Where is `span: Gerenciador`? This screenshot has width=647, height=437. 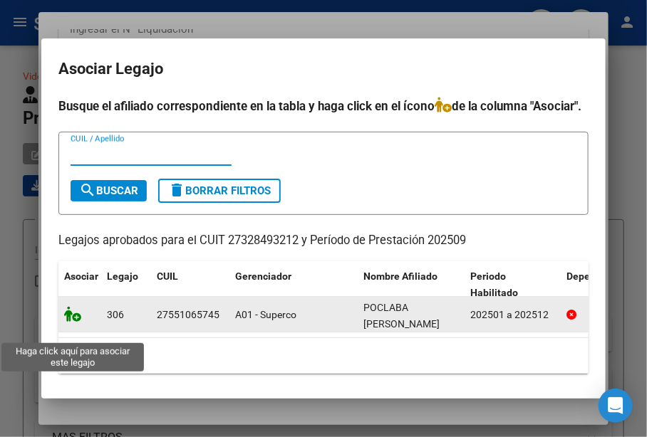
span: Gerenciador is located at coordinates (263, 276).